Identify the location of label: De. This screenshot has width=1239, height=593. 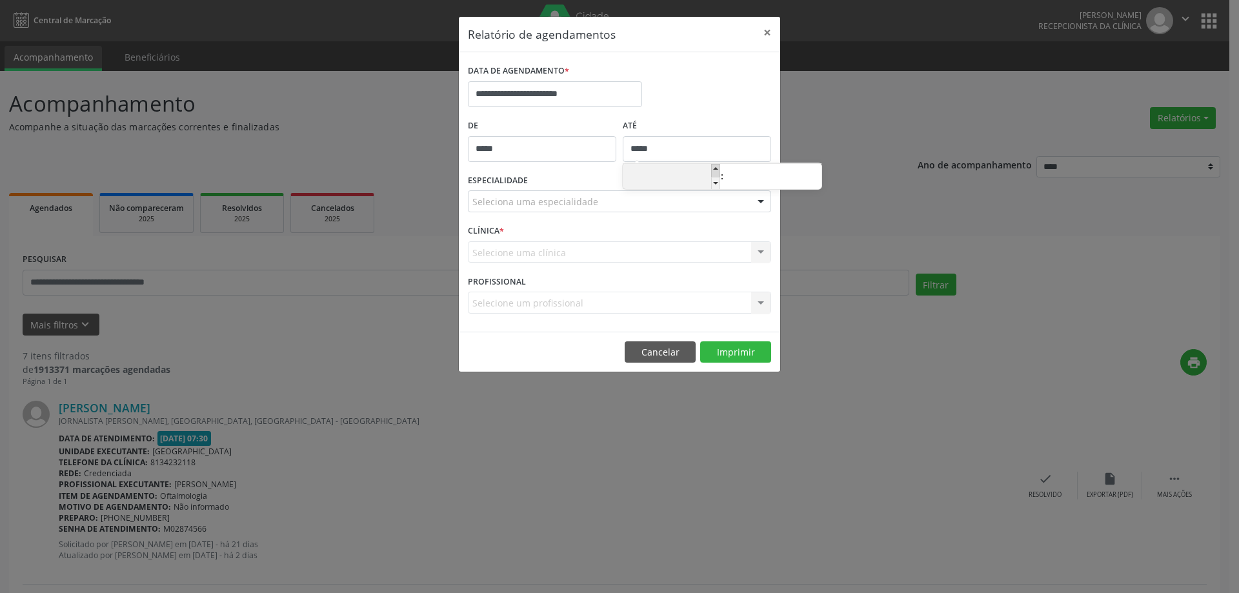
(542, 126).